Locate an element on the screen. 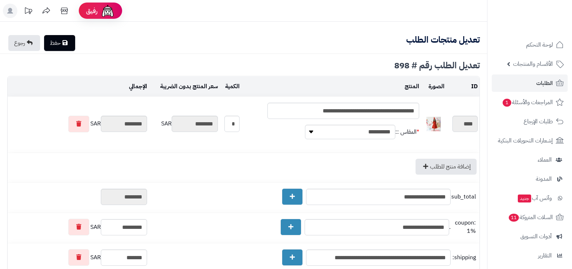 This screenshot has width=572, height=269. span: المدونة is located at coordinates (544, 179).